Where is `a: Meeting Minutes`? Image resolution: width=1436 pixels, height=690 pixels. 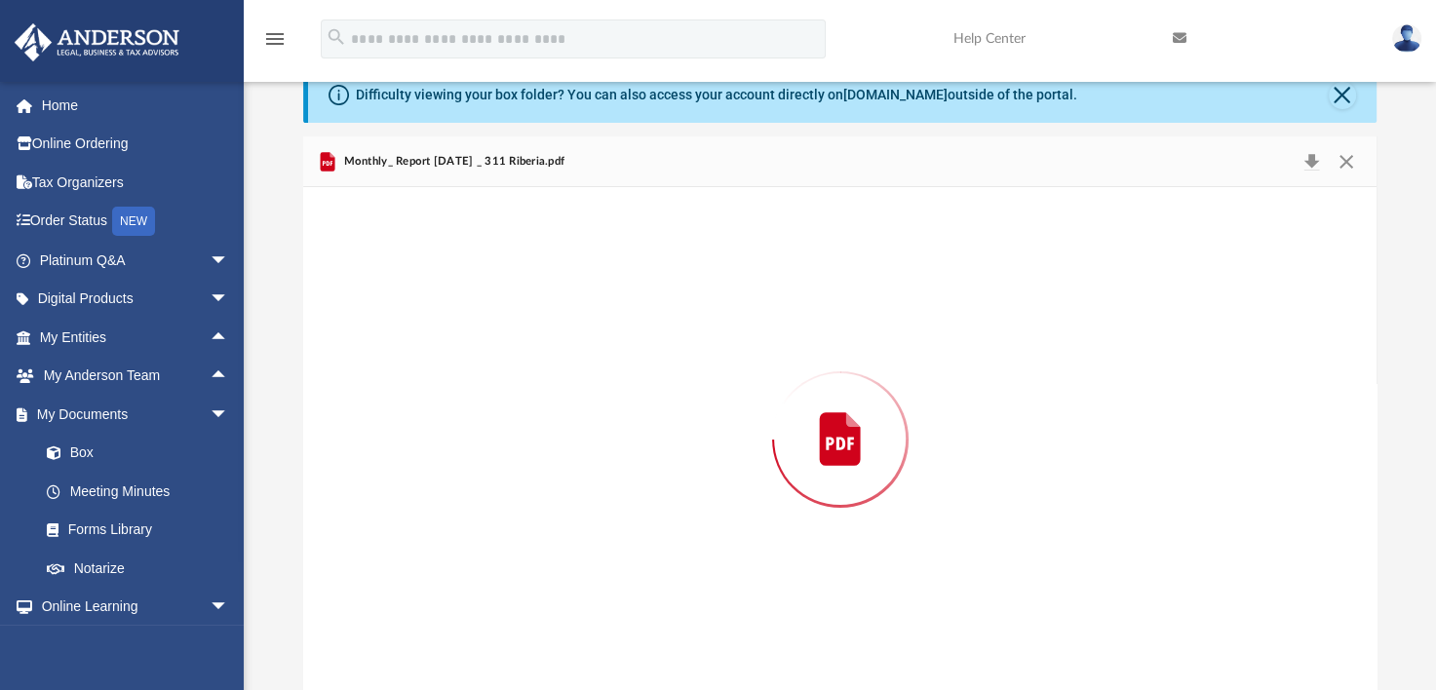 a: Meeting Minutes is located at coordinates (137, 491).